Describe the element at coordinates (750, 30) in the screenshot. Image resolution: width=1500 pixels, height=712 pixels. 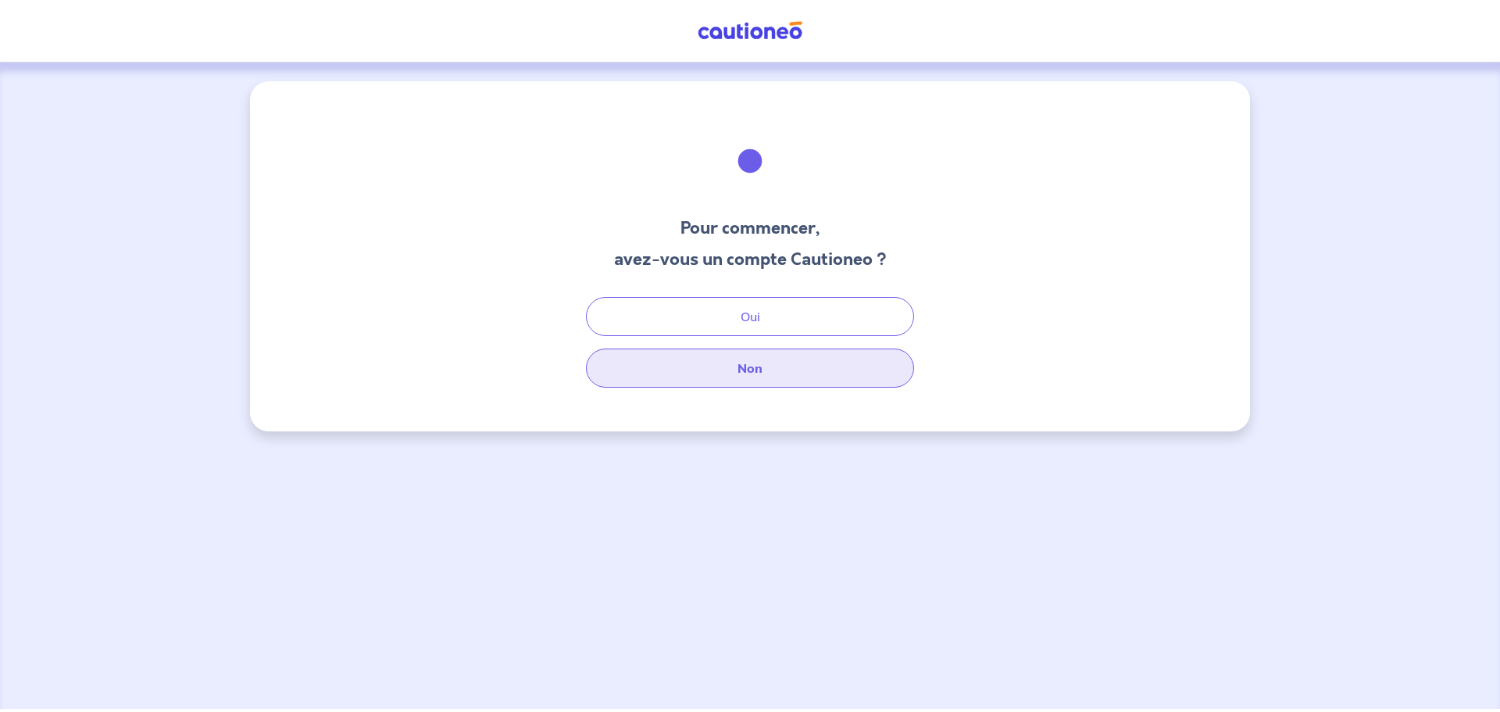
I see `img: Cautioneo` at that location.